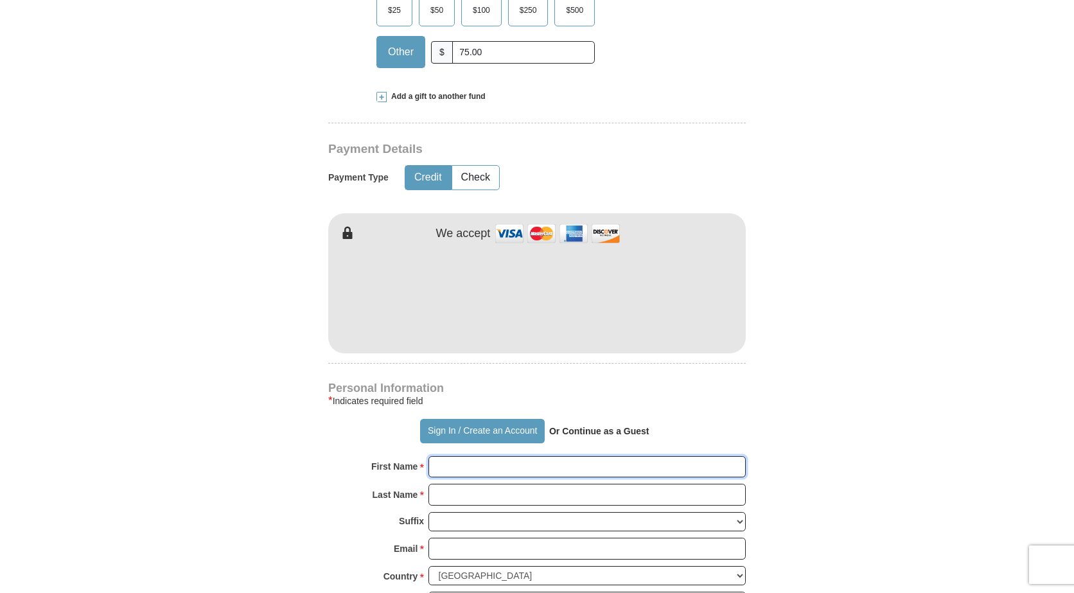 The width and height of the screenshot is (1074, 593). Describe the element at coordinates (395, 494) in the screenshot. I see `strong: Last Name` at that location.